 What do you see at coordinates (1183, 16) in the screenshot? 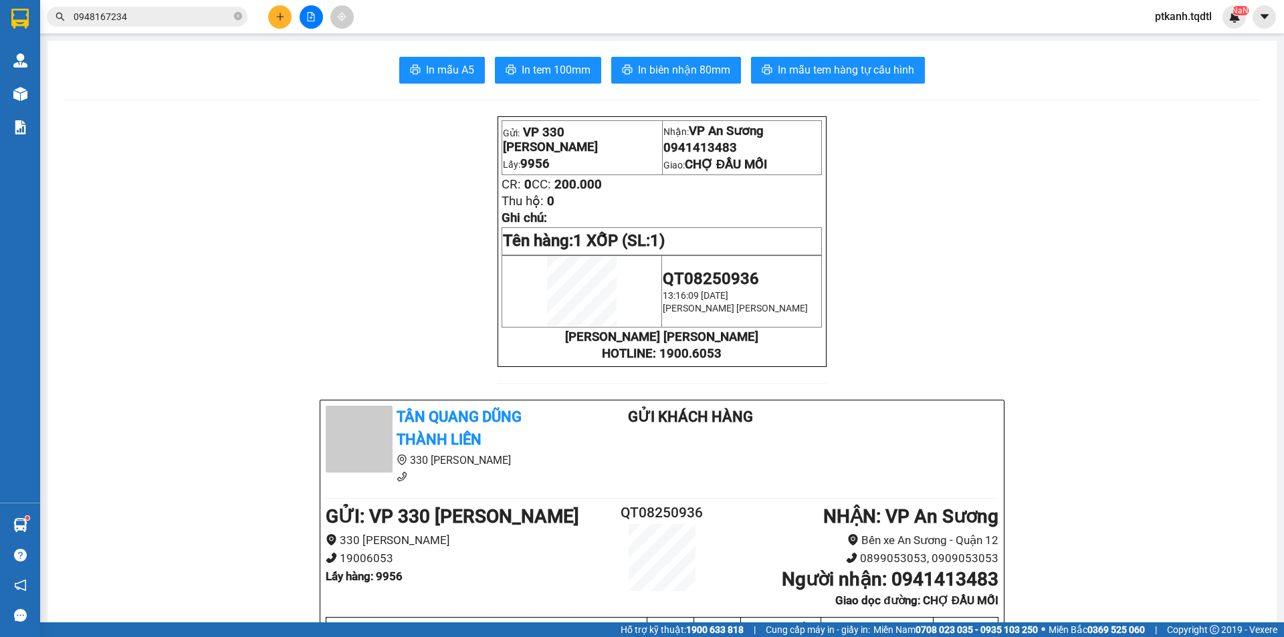
I see `span: ptkanh.tqdtl` at bounding box center [1183, 16].